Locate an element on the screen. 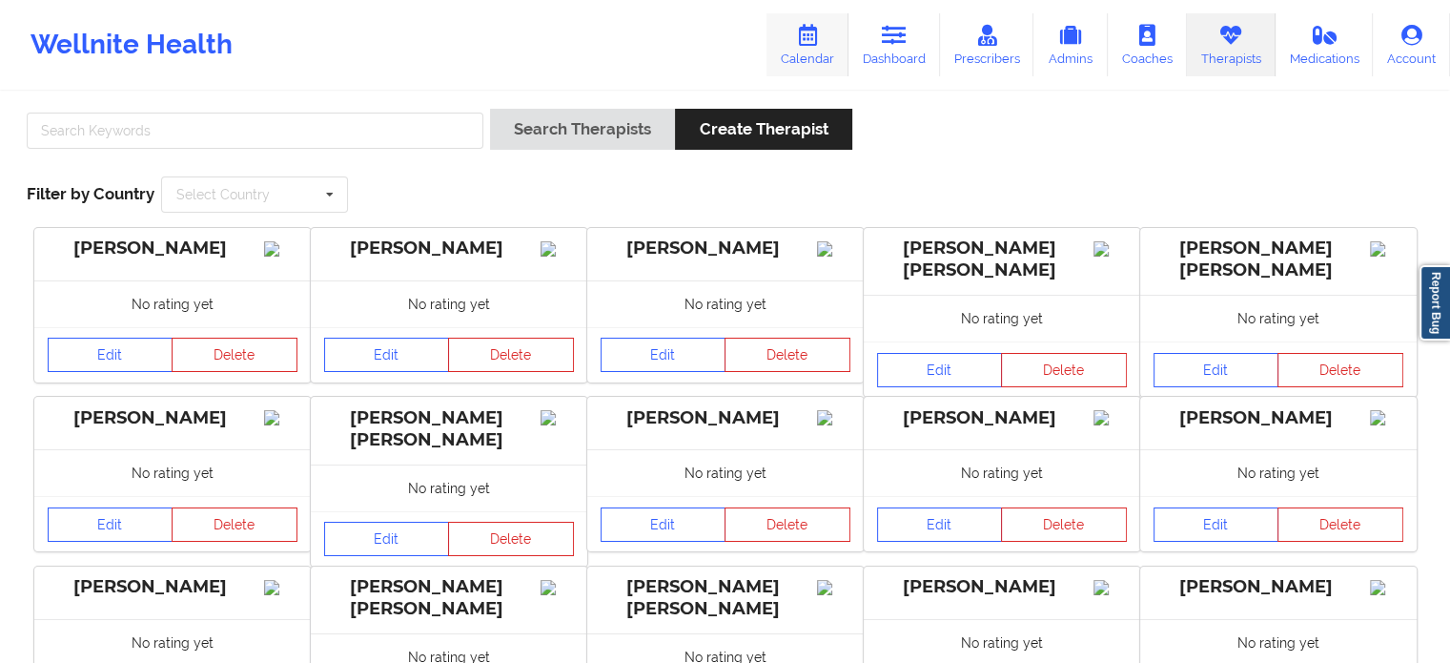  button: Create Therapist is located at coordinates (763, 129).